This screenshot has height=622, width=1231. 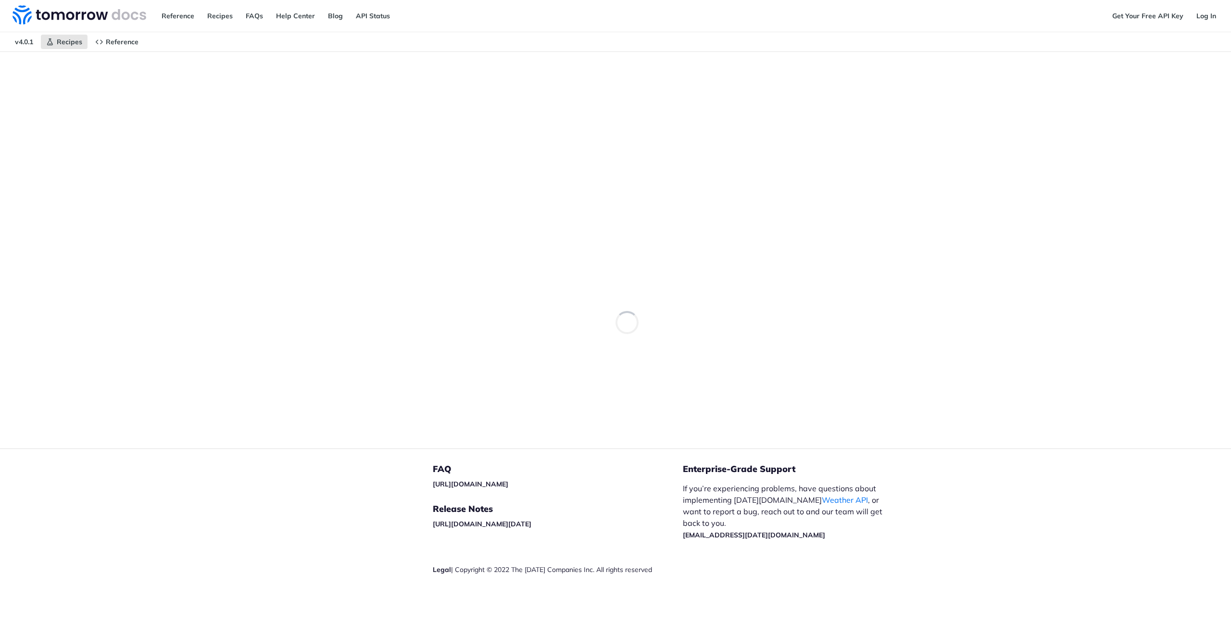 I want to click on a: Weather API, so click(x=845, y=500).